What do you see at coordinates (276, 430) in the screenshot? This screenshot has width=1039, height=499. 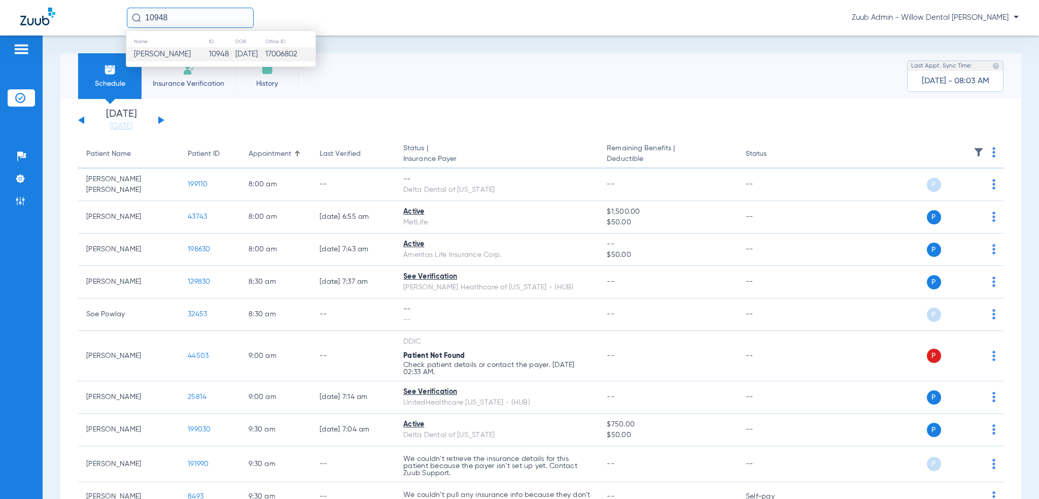 I see `td: 9:30 AM` at bounding box center [276, 430].